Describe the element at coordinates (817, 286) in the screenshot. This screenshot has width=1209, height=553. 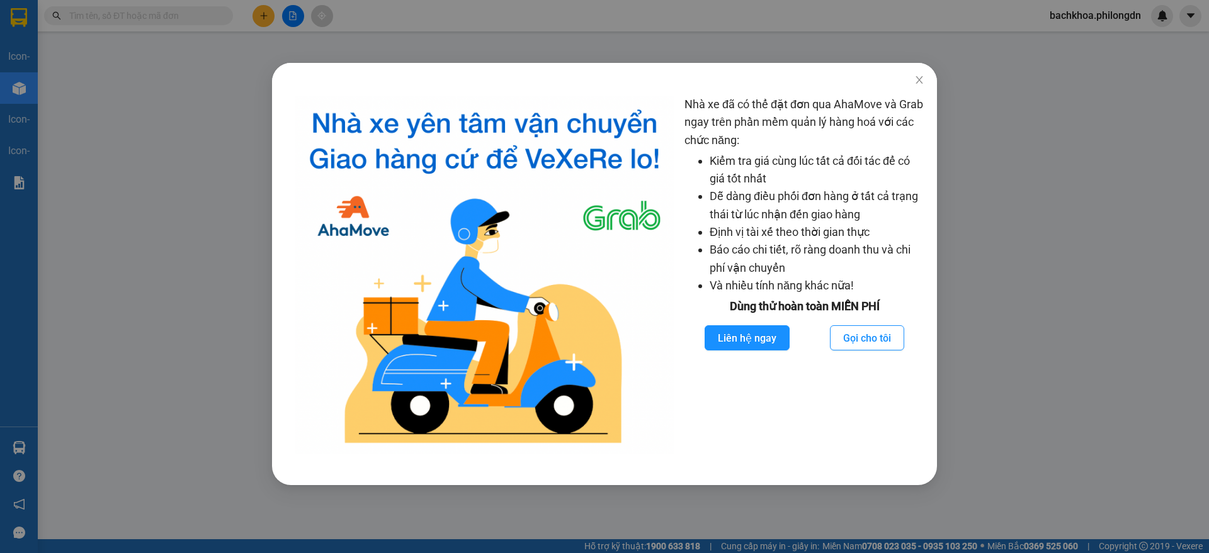
I see `li: Và nhiều tính năng khác nữa!` at that location.